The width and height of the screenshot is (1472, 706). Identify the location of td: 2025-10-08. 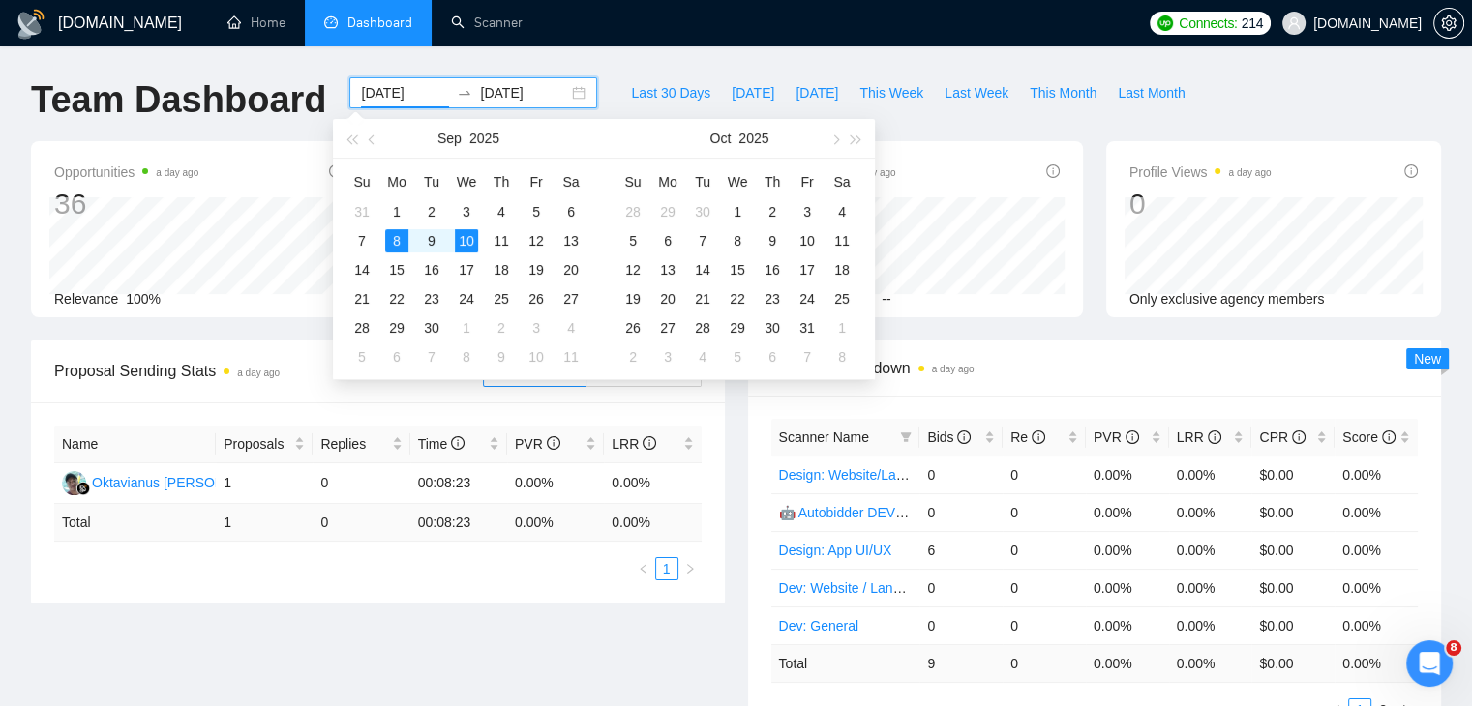
(466, 357).